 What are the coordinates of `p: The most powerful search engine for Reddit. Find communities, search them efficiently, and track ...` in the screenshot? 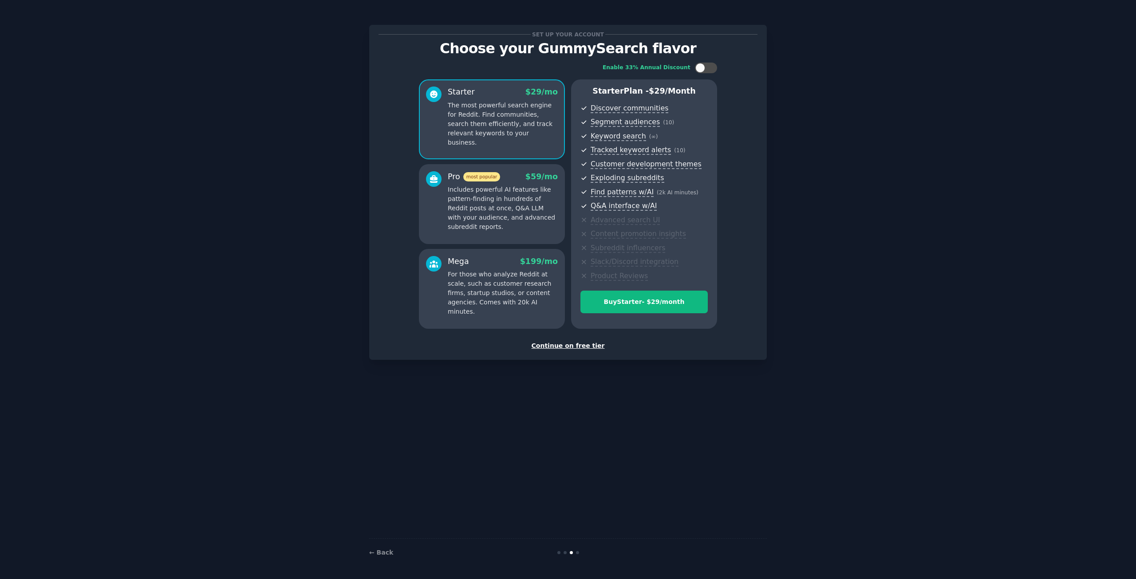 It's located at (503, 124).